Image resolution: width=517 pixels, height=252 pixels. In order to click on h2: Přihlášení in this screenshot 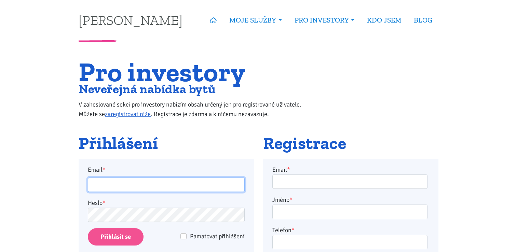, I will do `click(166, 144)`.